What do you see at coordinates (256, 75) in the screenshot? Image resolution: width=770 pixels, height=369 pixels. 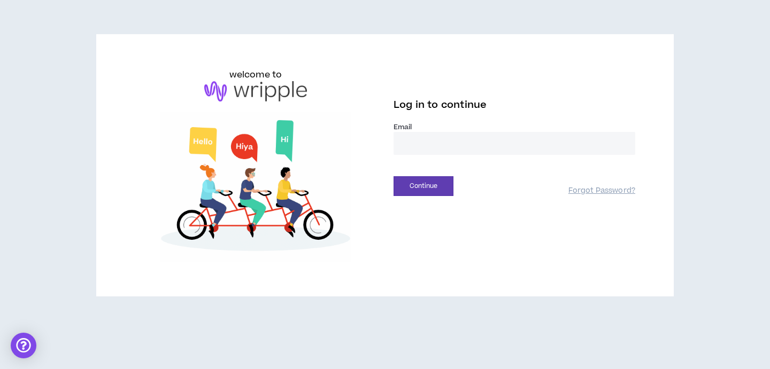 I see `h6: welcome to` at bounding box center [256, 75].